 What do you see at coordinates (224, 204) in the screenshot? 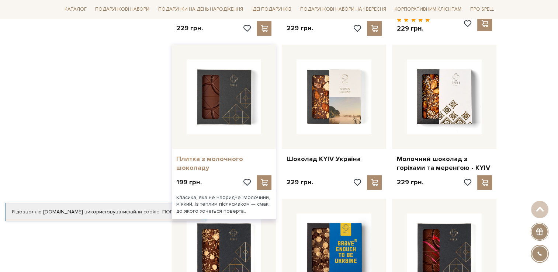
I see `div: Класика, яка не набридне. Молочний, м’який, із теплим післясмаком — смак, до якого хочеться повер...` at bounding box center [224, 204].